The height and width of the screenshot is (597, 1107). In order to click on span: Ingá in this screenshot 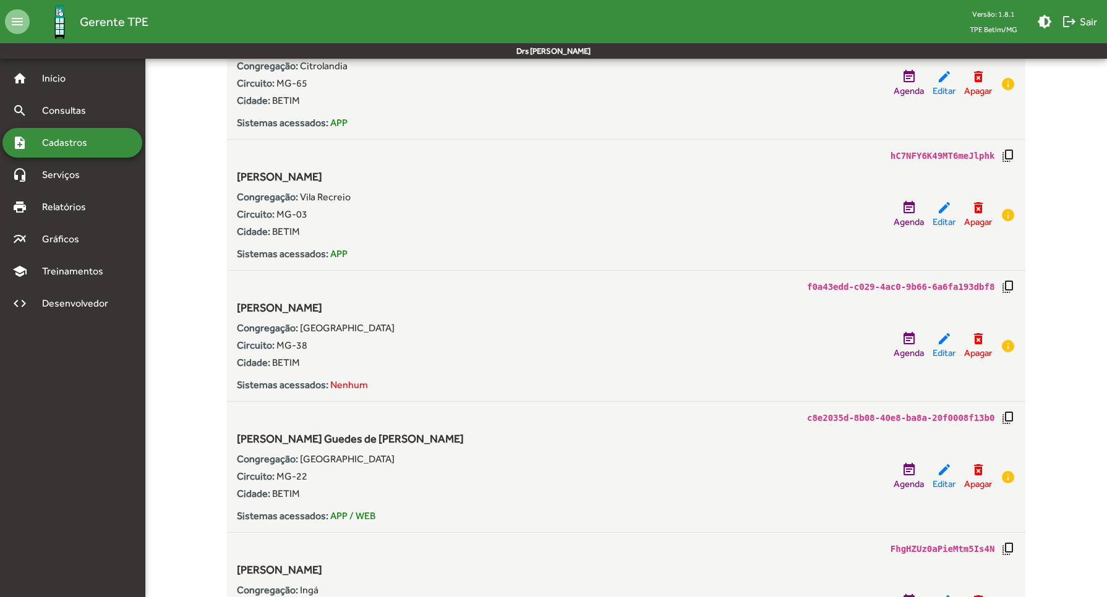, I will do `click(309, 590)`.